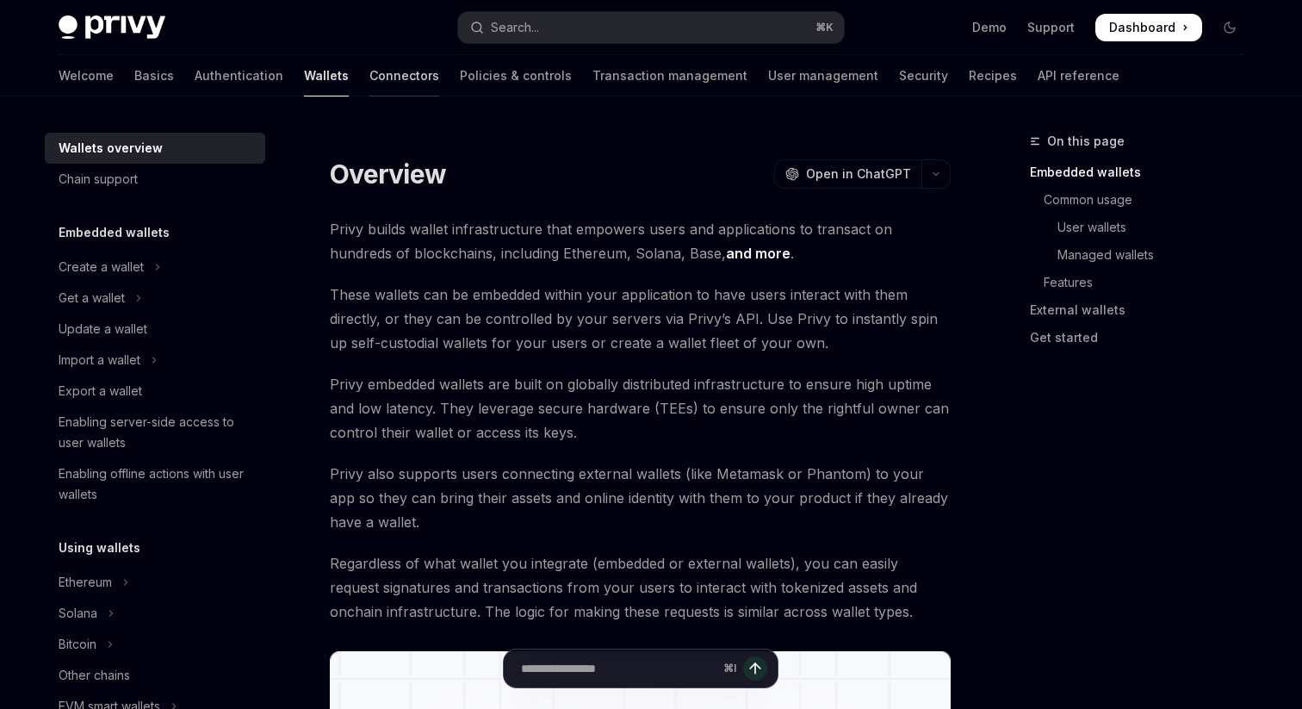 The image size is (1302, 709). What do you see at coordinates (993, 76) in the screenshot?
I see `a: Recipes` at bounding box center [993, 76].